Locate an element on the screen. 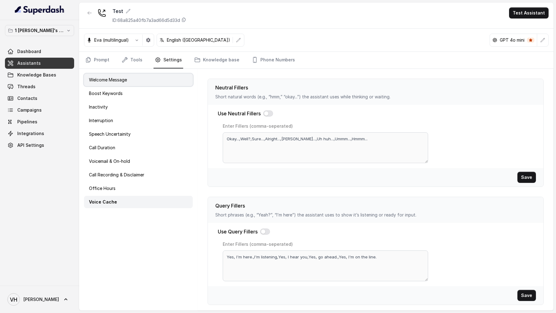 The height and width of the screenshot is (313, 556). p: Voicemail & On-hold is located at coordinates (109, 161).